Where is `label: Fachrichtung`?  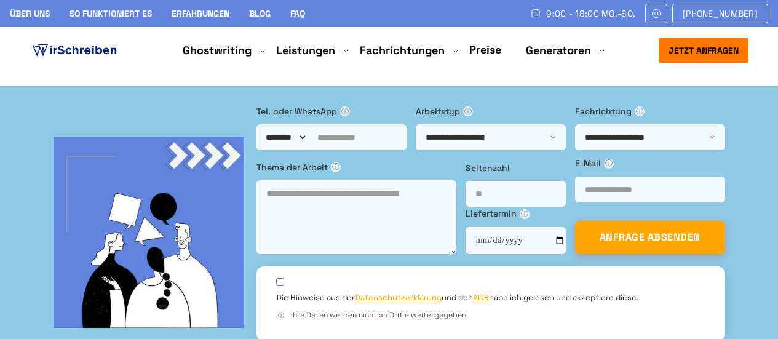 label: Fachrichtung is located at coordinates (650, 111).